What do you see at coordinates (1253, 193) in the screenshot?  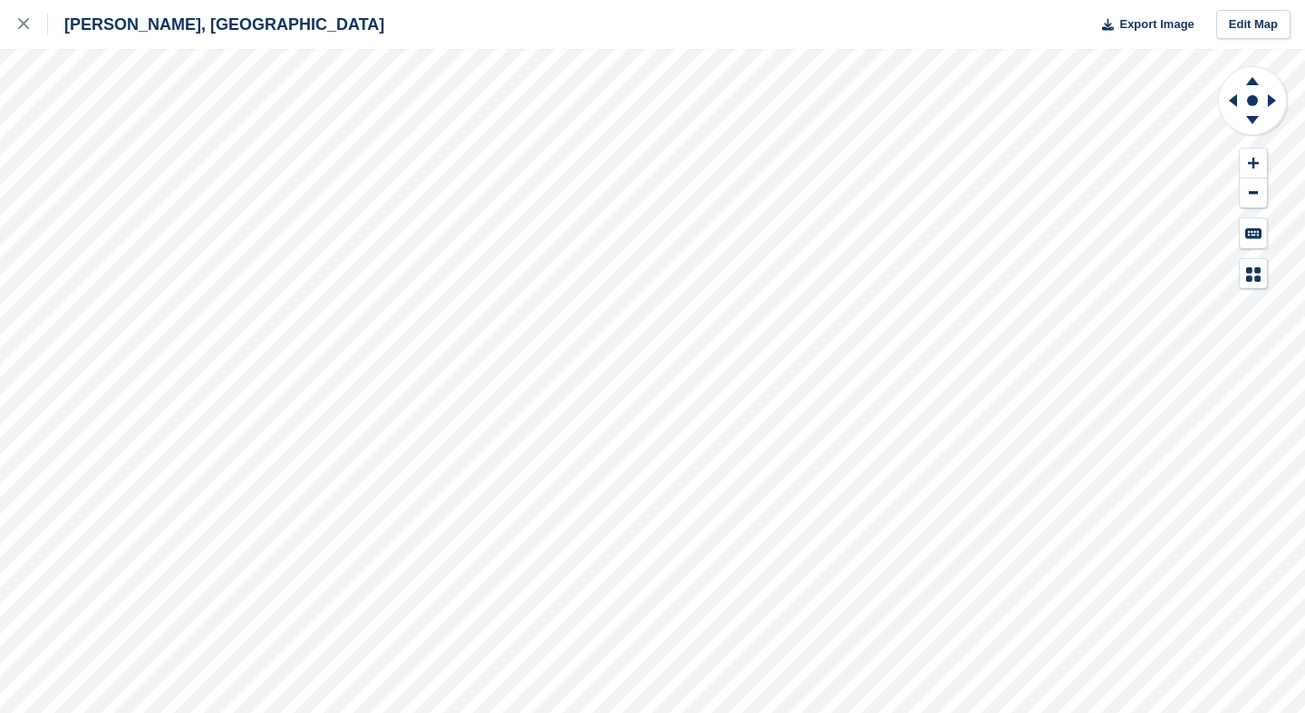 I see `button: Zoom Out` at bounding box center [1253, 193].